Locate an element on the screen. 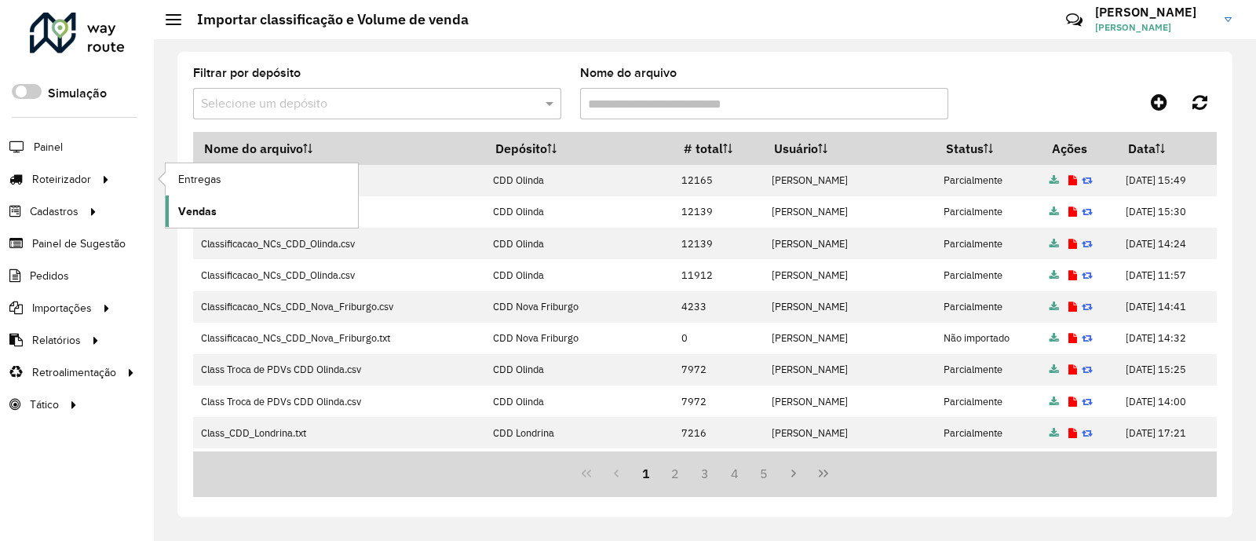 The image size is (1256, 541). th: Data is located at coordinates (1167, 148).